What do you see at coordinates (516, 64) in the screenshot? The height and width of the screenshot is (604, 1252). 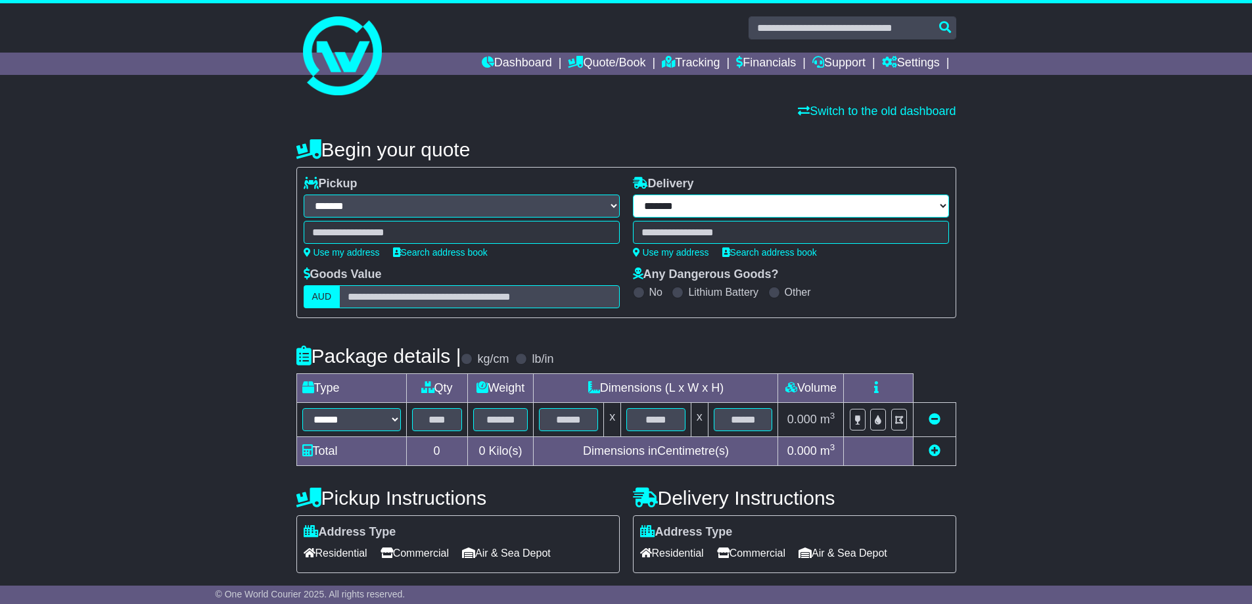 I see `a: Dashboard` at bounding box center [516, 64].